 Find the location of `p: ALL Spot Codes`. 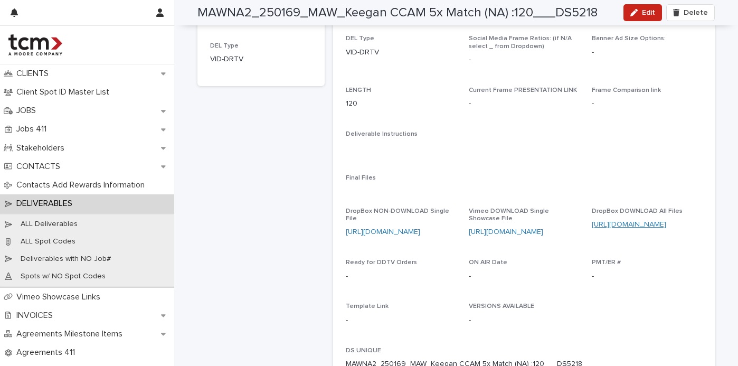

p: ALL Spot Codes is located at coordinates (48, 241).